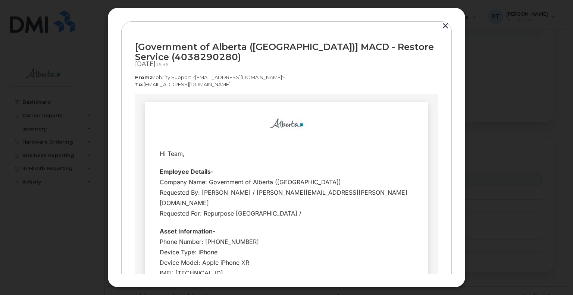  Describe the element at coordinates (151, 137) in the screenshot. I see `div: Asset Information-` at that location.